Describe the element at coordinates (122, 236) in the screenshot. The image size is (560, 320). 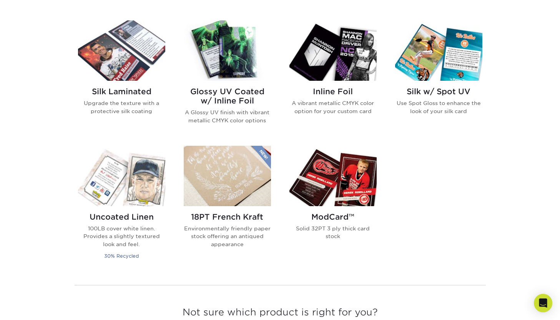
I see `p: 100LB cover white linen. Provides a slightly textured look and feel.` at that location.